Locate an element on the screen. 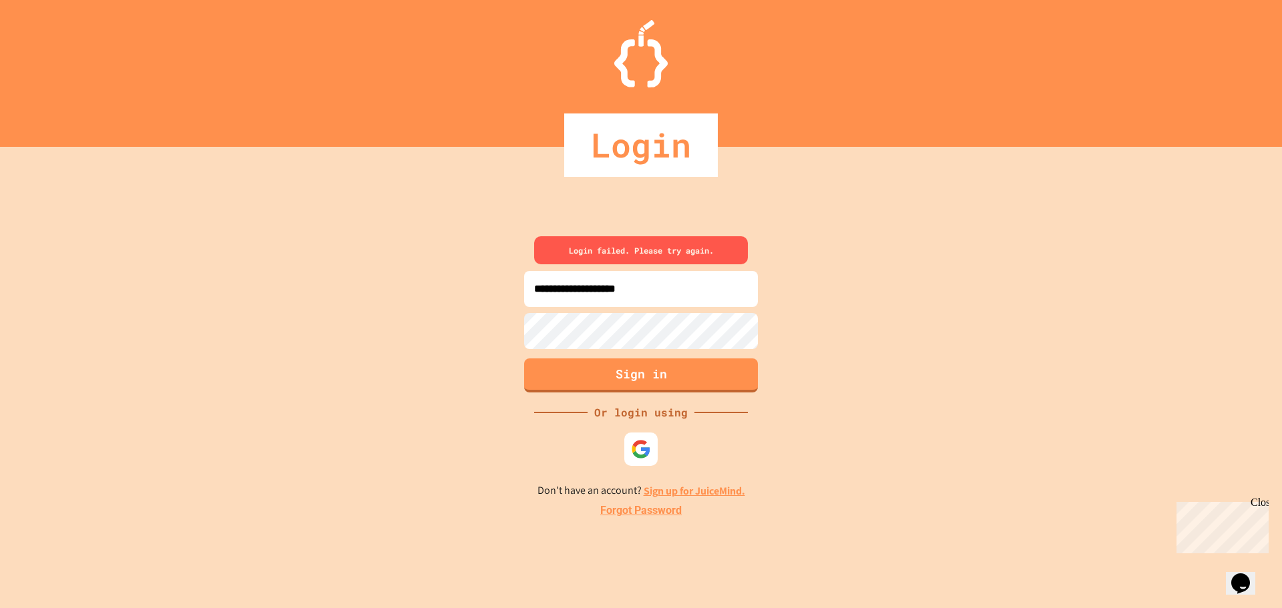  img: Logo.svg is located at coordinates (641, 53).